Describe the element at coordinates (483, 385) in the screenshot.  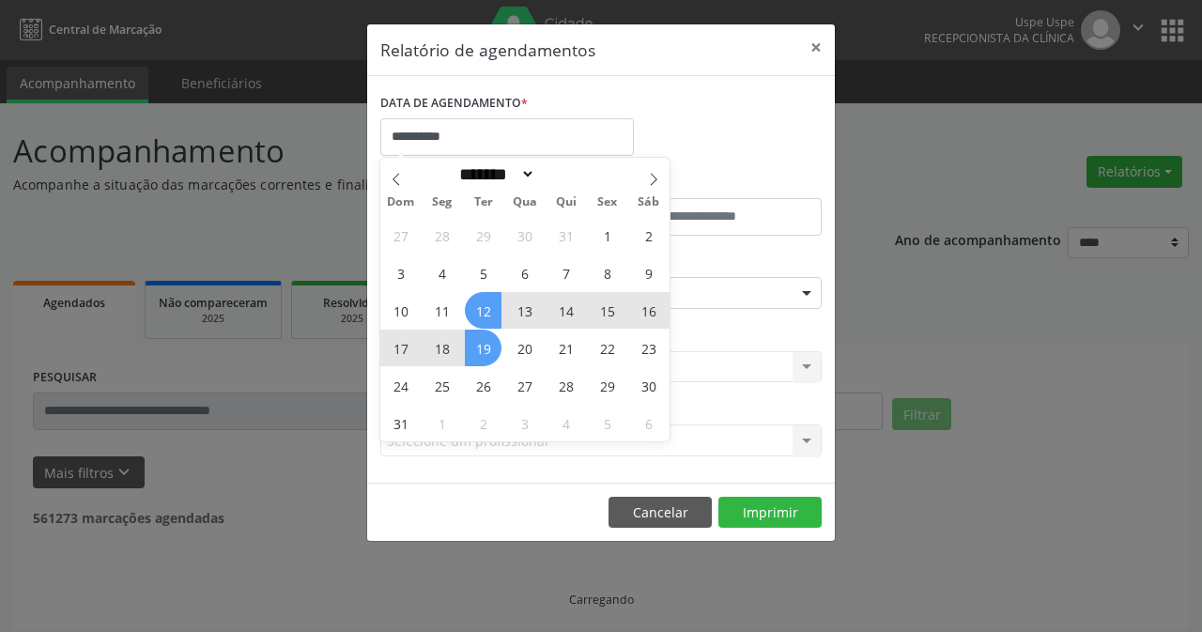
I see `span: Agosto 26, 2025` at that location.